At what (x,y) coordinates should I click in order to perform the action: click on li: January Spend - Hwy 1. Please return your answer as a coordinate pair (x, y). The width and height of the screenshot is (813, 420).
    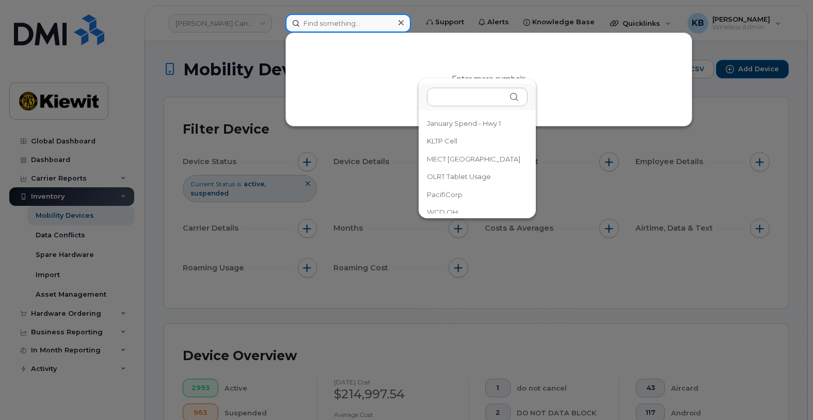
    Looking at the image, I should click on (477, 123).